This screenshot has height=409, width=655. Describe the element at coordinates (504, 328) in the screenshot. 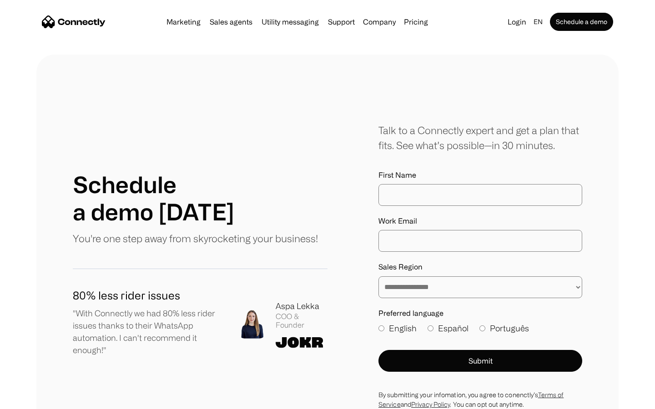

I see `label: Português` at that location.